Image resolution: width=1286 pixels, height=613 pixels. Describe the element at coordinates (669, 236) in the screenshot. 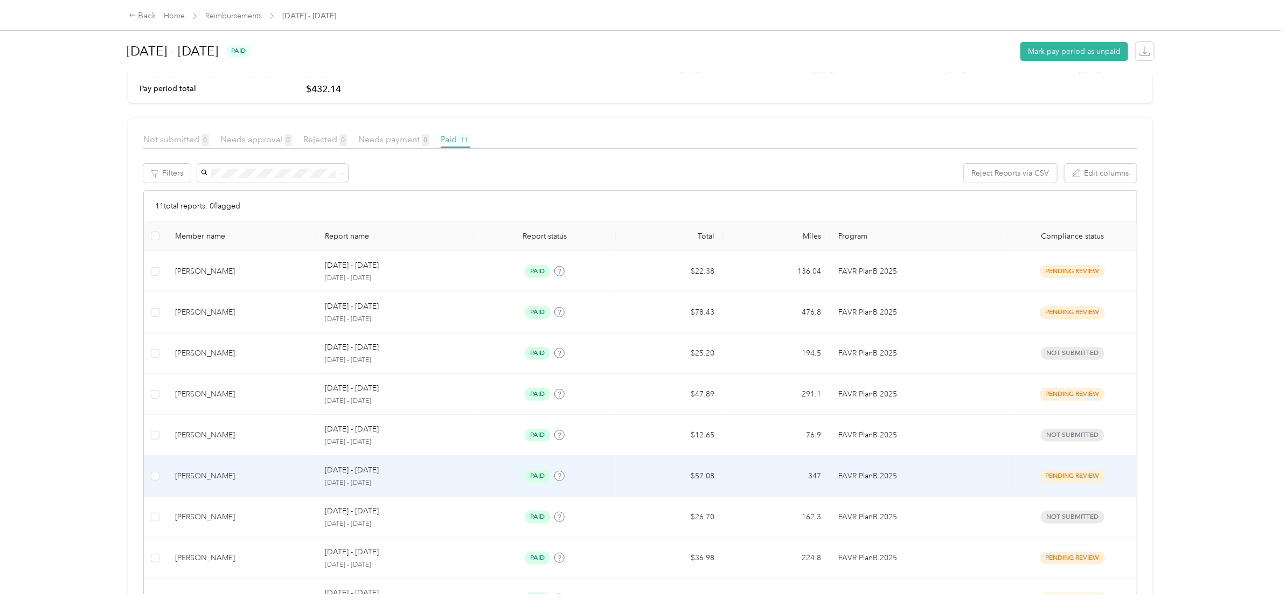

I see `div: Total` at that location.